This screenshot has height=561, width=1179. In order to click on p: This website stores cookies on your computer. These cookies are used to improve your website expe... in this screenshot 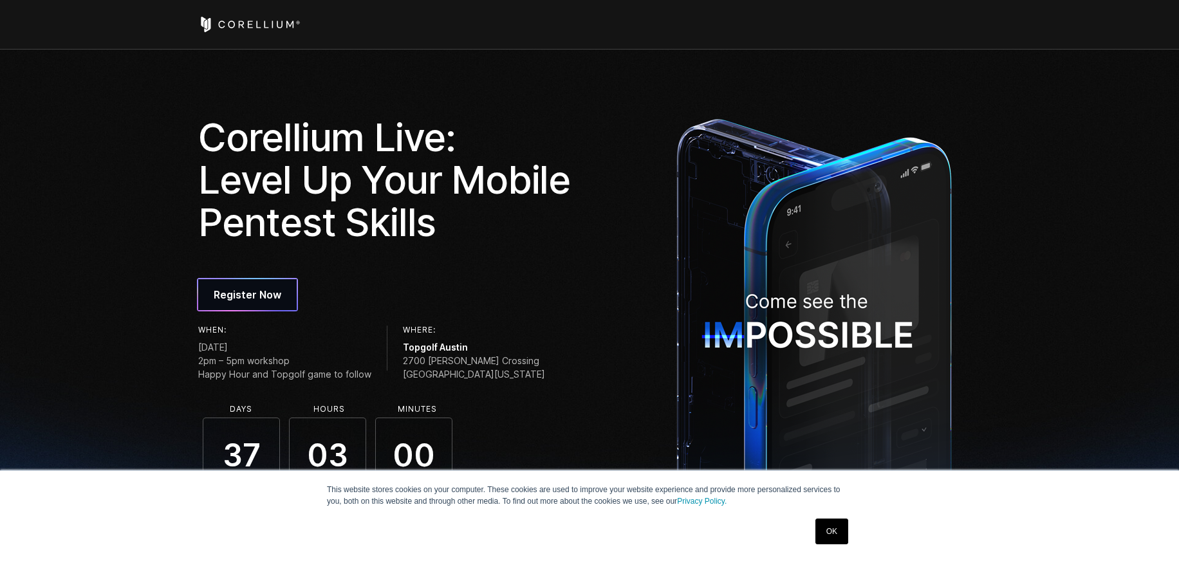, I will do `click(590, 496)`.